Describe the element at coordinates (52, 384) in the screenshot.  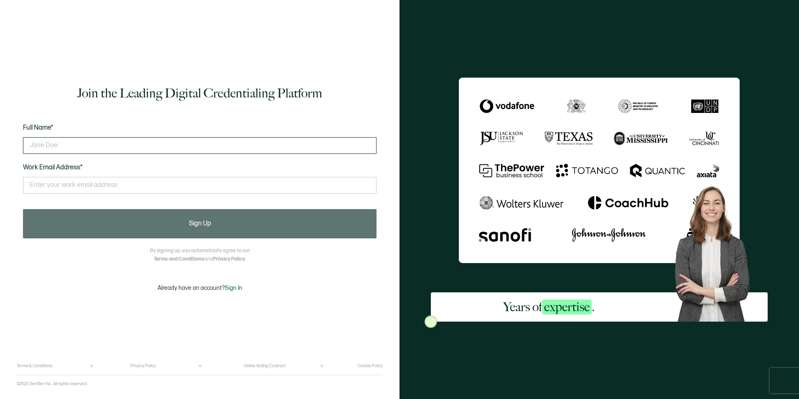
I see `p: ©2025 Sertifier Inc.. All rights reserved.` at that location.